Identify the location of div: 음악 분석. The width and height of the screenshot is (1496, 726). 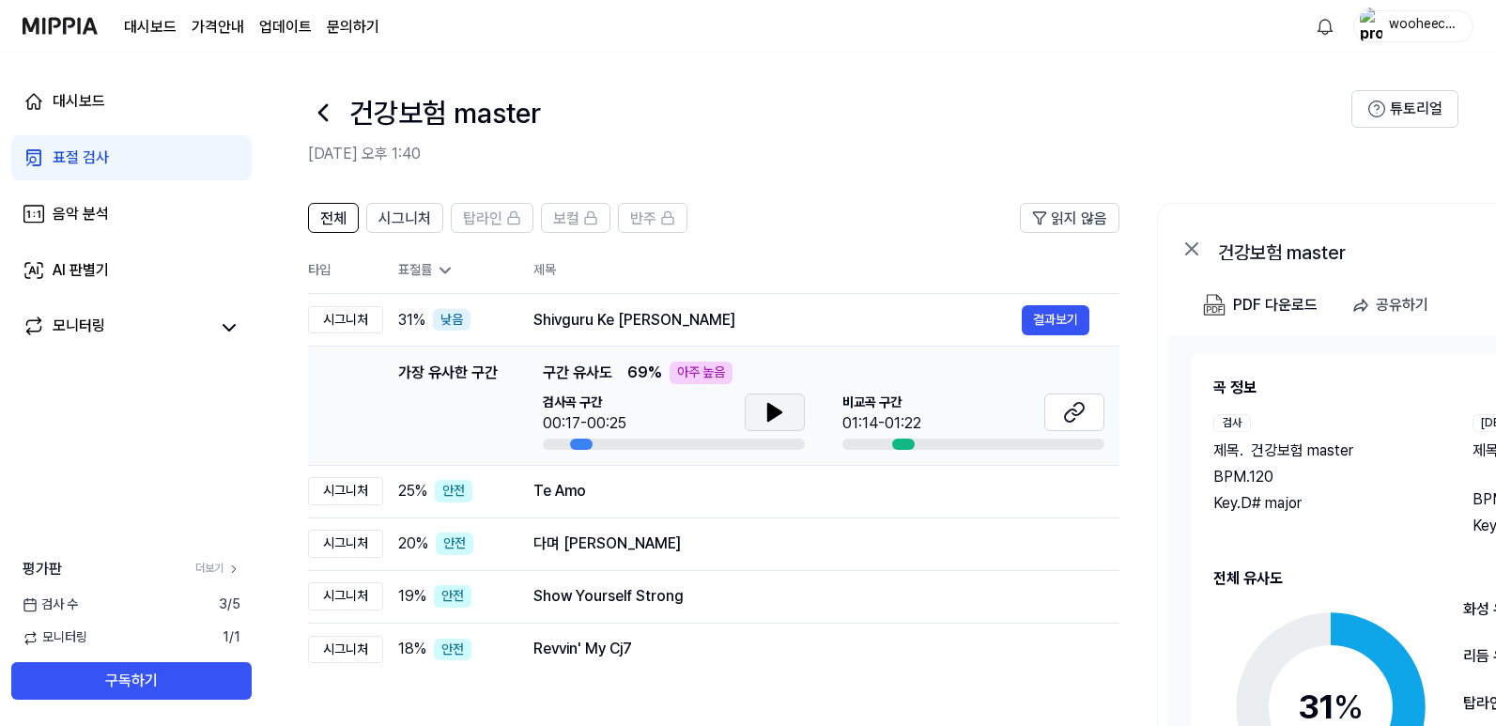
(81, 214).